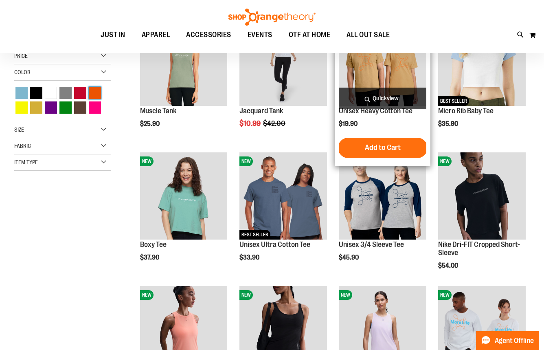 This screenshot has width=544, height=350. Describe the element at coordinates (283, 62) in the screenshot. I see `a: Front view of Jacquard Tank` at that location.